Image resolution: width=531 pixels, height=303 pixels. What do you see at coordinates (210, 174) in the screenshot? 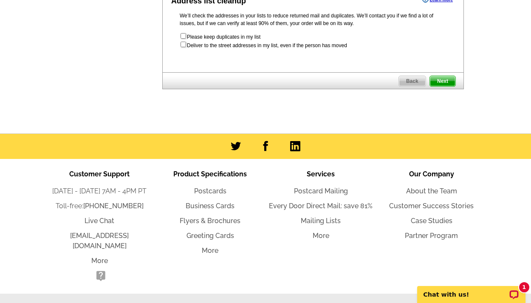
I see `span: Product Specifications` at bounding box center [210, 174].